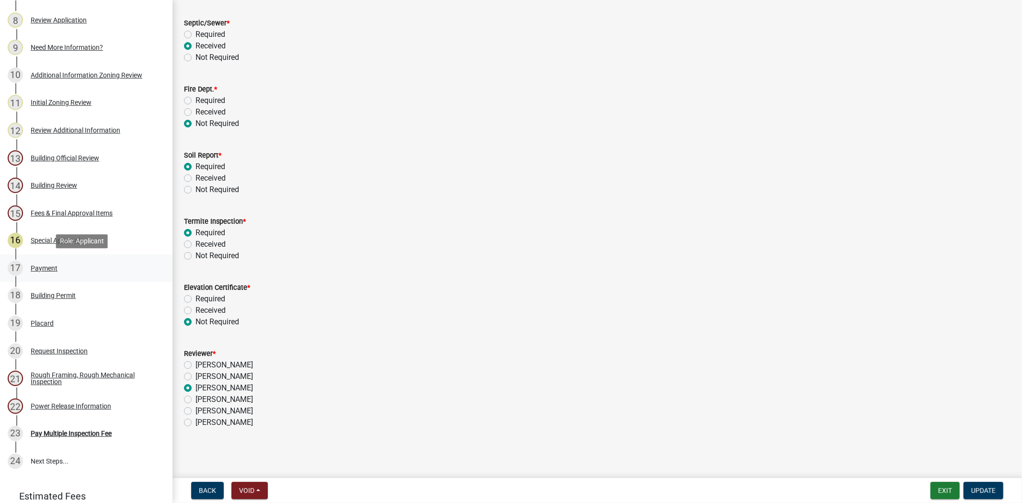 Image resolution: width=1022 pixels, height=503 pixels. I want to click on div: Initial Zoning Review, so click(61, 103).